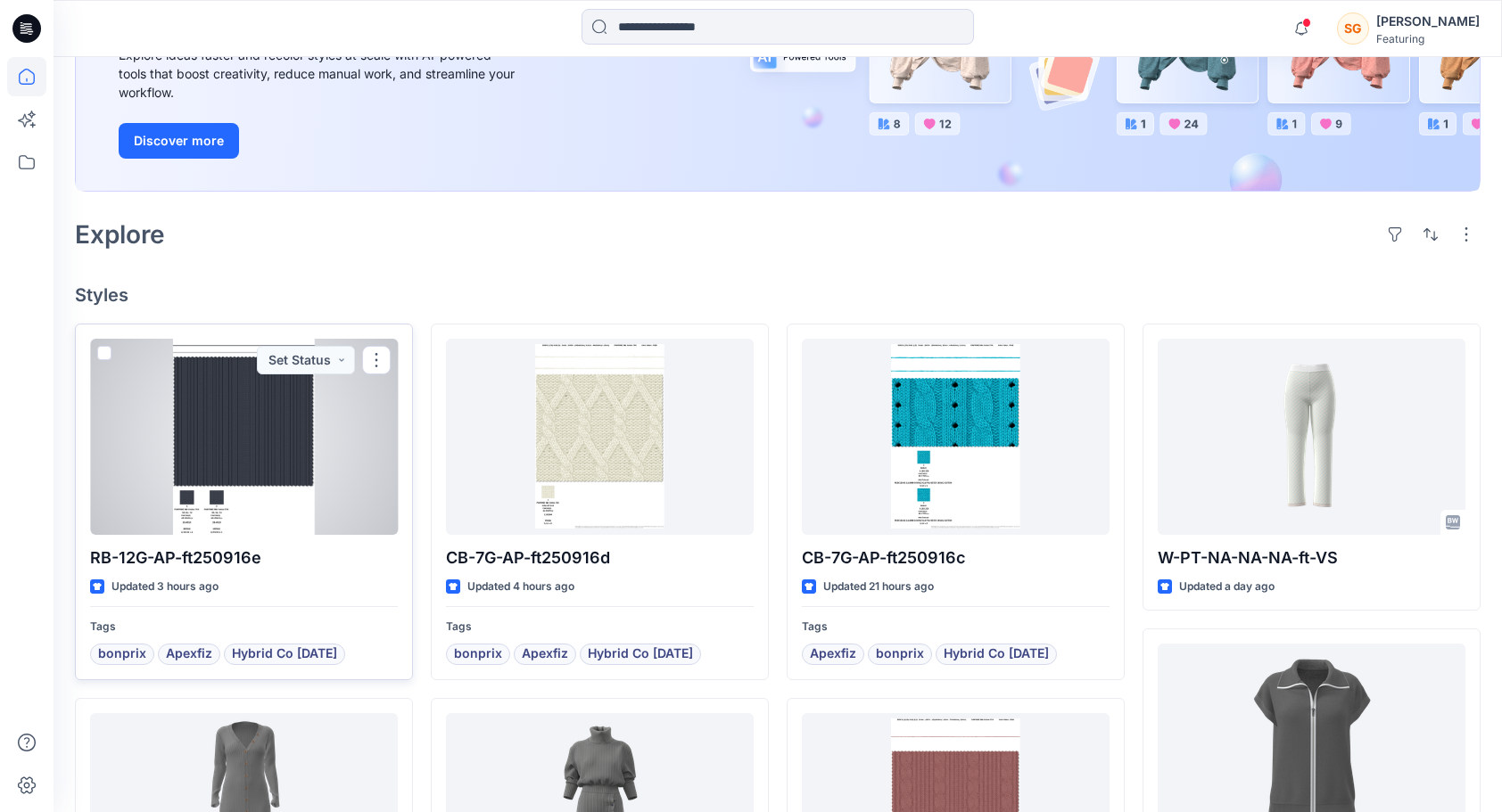 This screenshot has height=812, width=1502. Describe the element at coordinates (1311, 436) in the screenshot. I see `a: W-PT-NA-NA-NA-ft-VS` at that location.